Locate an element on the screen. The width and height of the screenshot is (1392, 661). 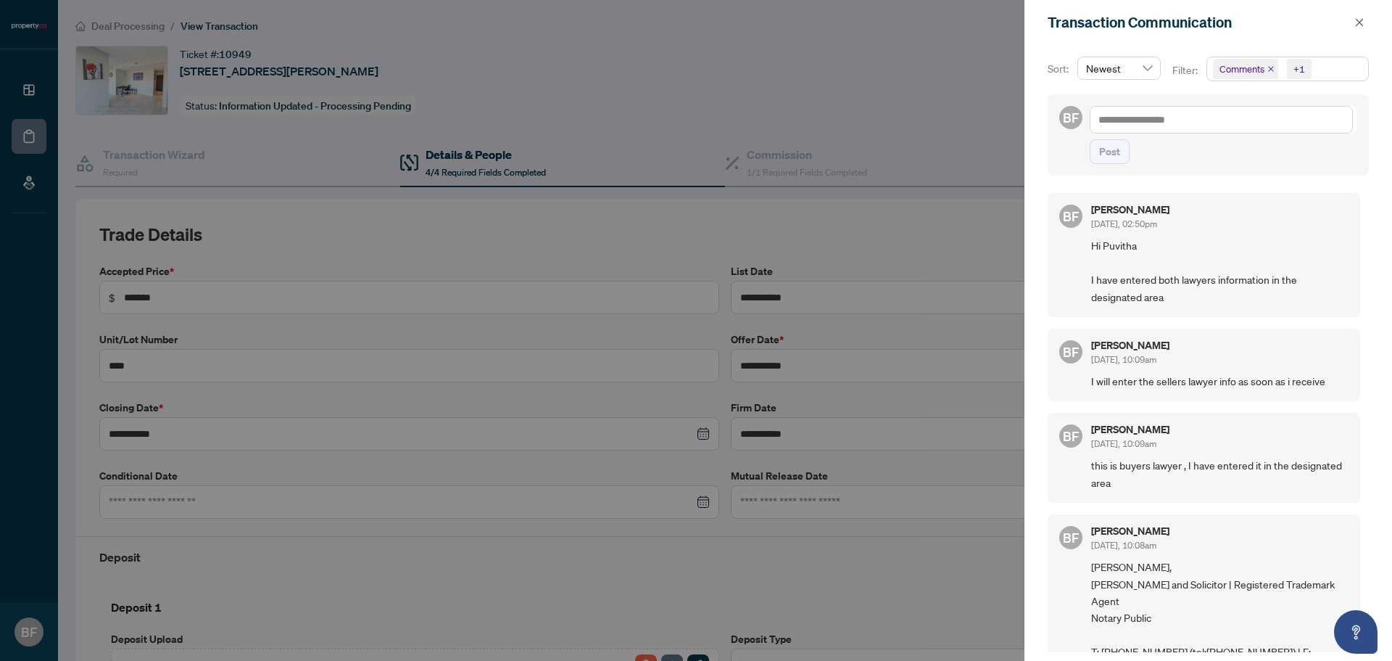
p: Sort: is located at coordinates (1060, 69).